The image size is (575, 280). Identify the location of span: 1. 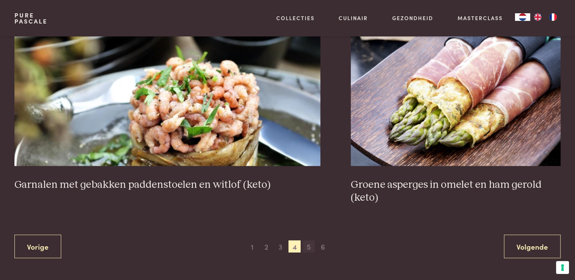
(252, 246).